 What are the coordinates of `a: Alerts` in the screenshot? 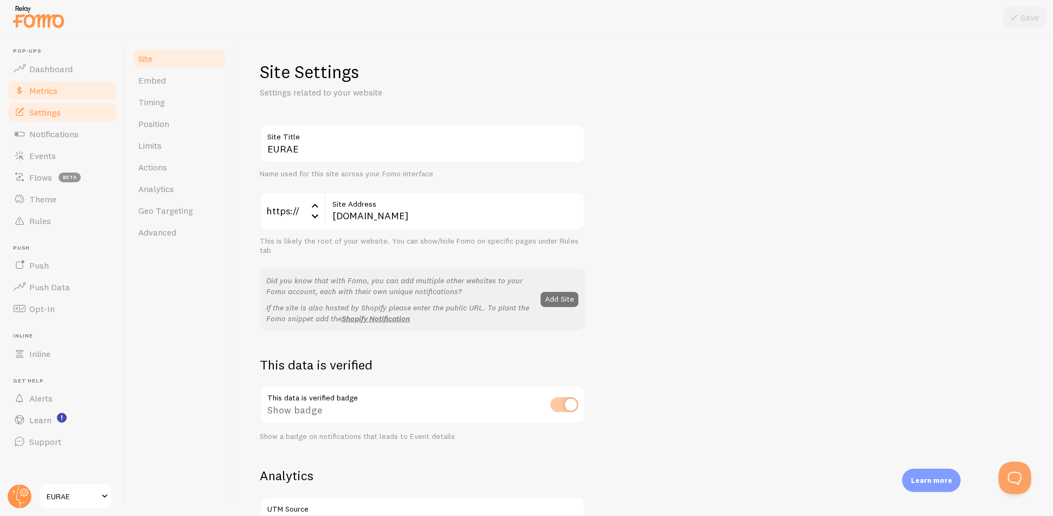 It's located at (62, 398).